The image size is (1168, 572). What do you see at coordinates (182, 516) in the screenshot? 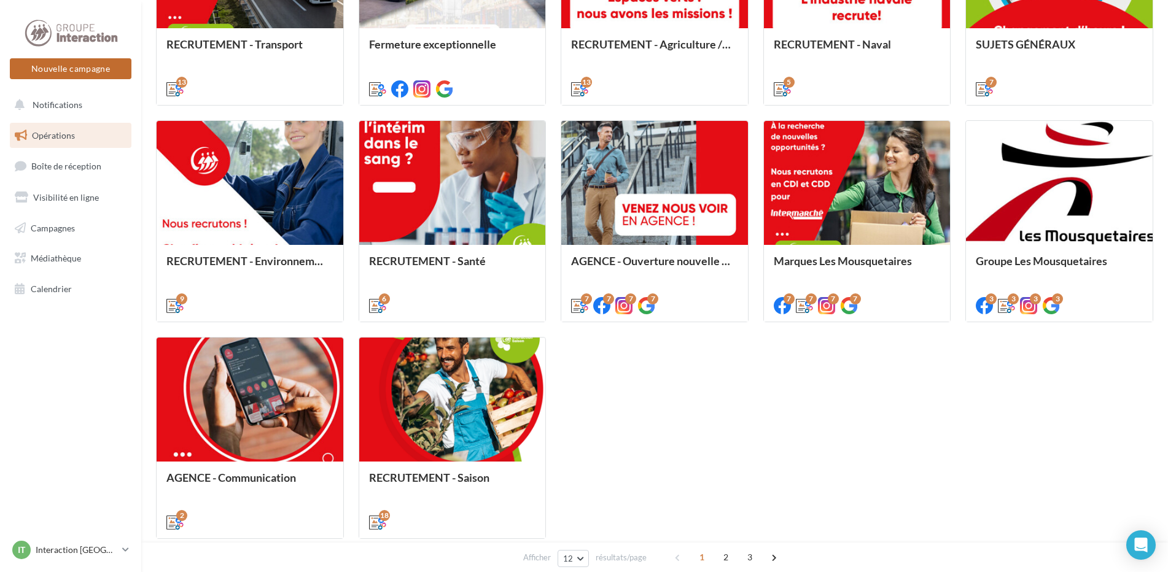
I see `div: 2` at bounding box center [182, 516].